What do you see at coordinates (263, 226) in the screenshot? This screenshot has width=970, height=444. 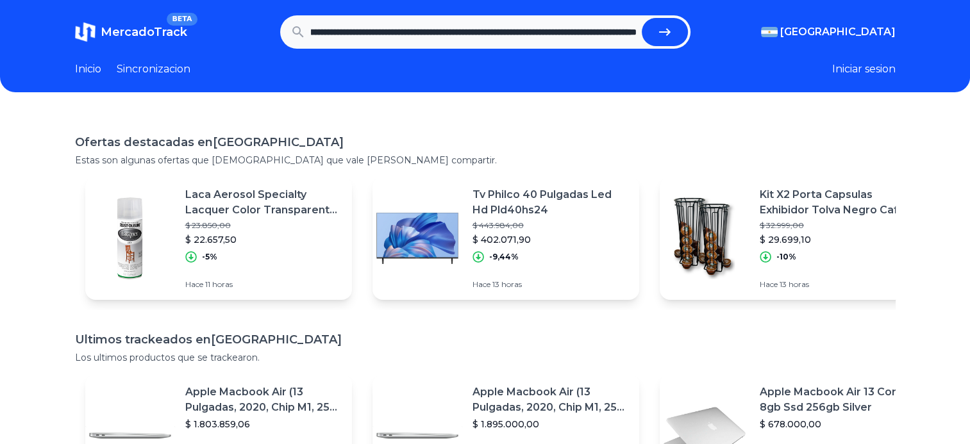 I see `p: $ 23.850,00` at bounding box center [263, 226].